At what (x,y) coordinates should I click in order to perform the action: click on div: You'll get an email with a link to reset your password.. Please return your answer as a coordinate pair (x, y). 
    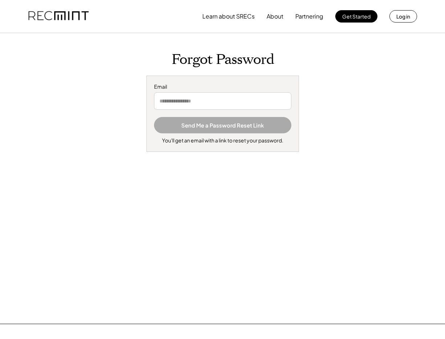
    Looking at the image, I should click on (223, 141).